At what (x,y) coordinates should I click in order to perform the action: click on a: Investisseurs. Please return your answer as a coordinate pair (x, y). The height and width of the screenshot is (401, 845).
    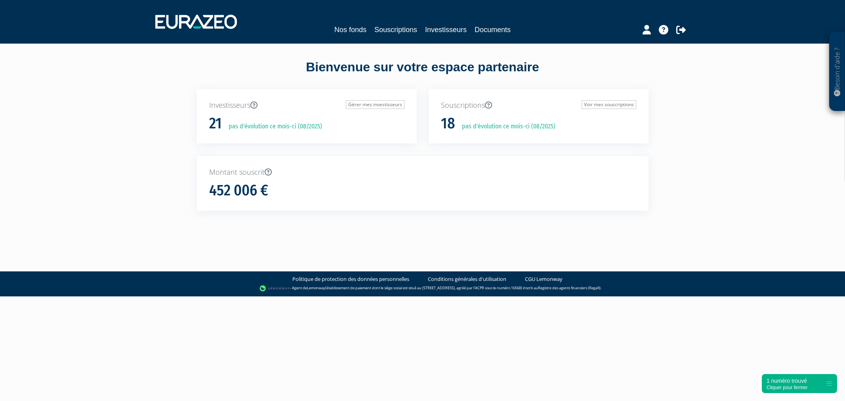
    Looking at the image, I should click on (446, 30).